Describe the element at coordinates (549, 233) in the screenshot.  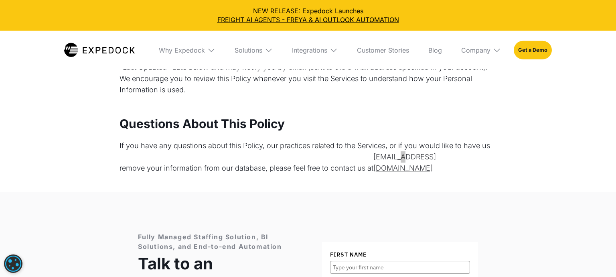
I see `div: Chat Widget` at that location.